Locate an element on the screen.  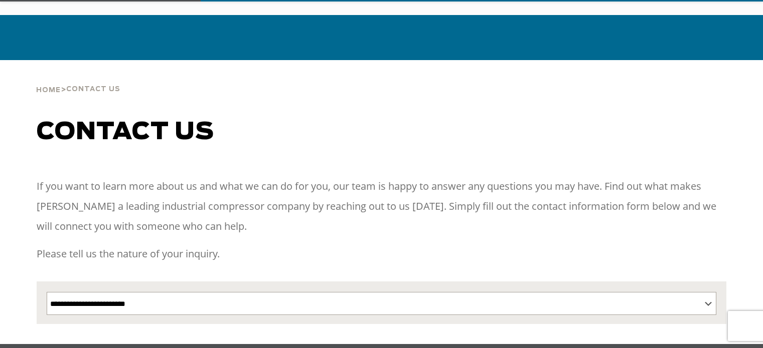
span: Contact us is located at coordinates (125, 132).